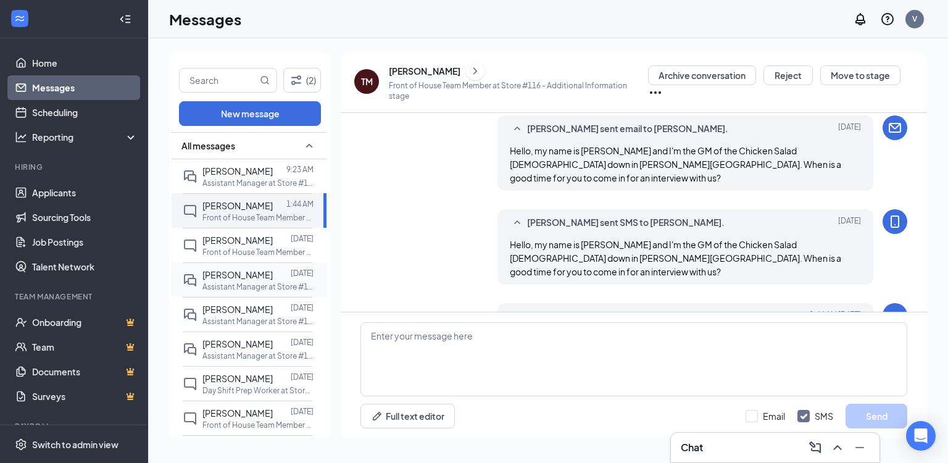 This screenshot has height=463, width=948. I want to click on input: Search, so click(218, 80).